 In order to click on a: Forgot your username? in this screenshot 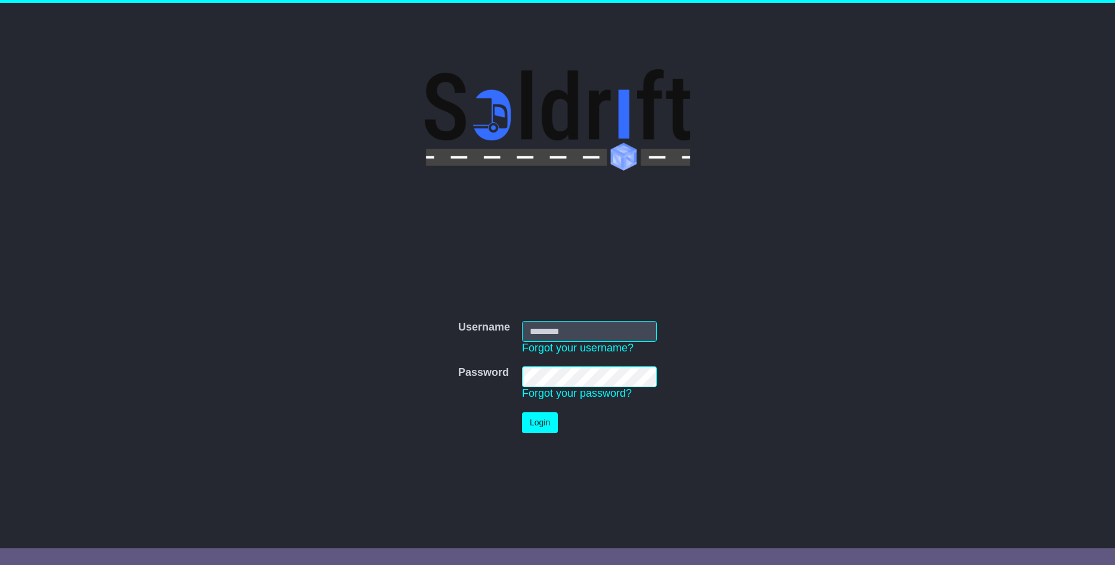, I will do `click(577, 348)`.